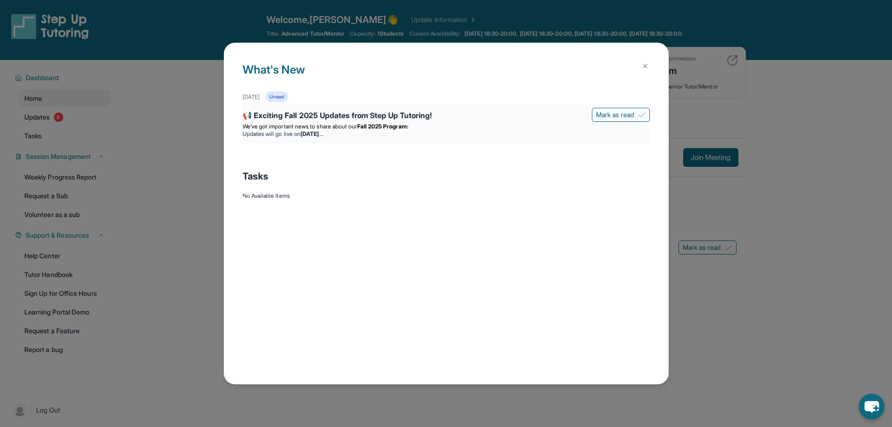 This screenshot has width=892, height=427. I want to click on div: Unread, so click(277, 96).